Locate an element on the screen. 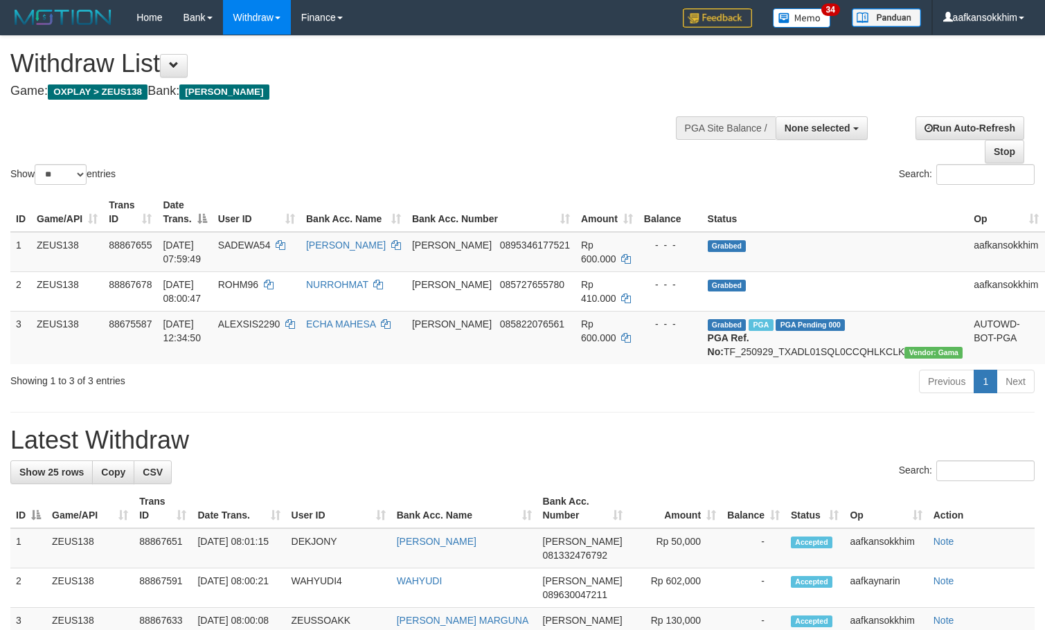  th: ID is located at coordinates (21, 212).